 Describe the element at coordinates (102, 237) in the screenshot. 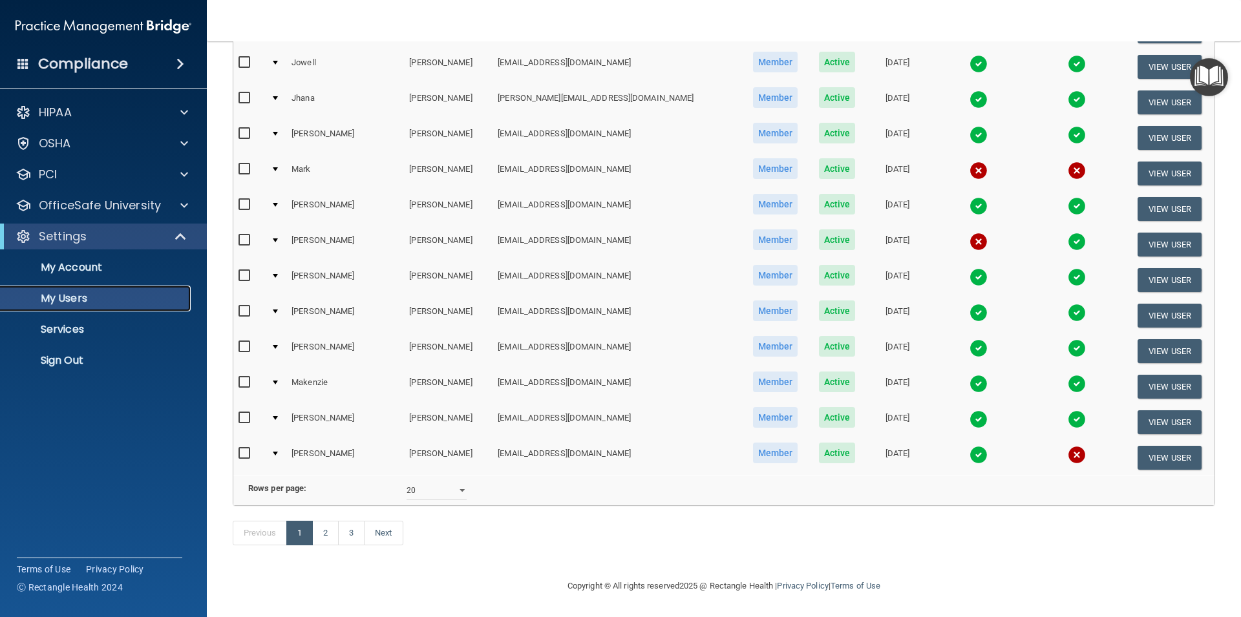

I see `a: Settings` at that location.